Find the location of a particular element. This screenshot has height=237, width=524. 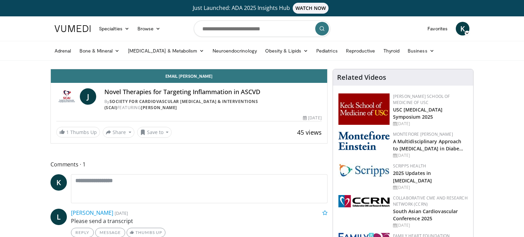

a: Obesity & Lipids is located at coordinates (287, 51).